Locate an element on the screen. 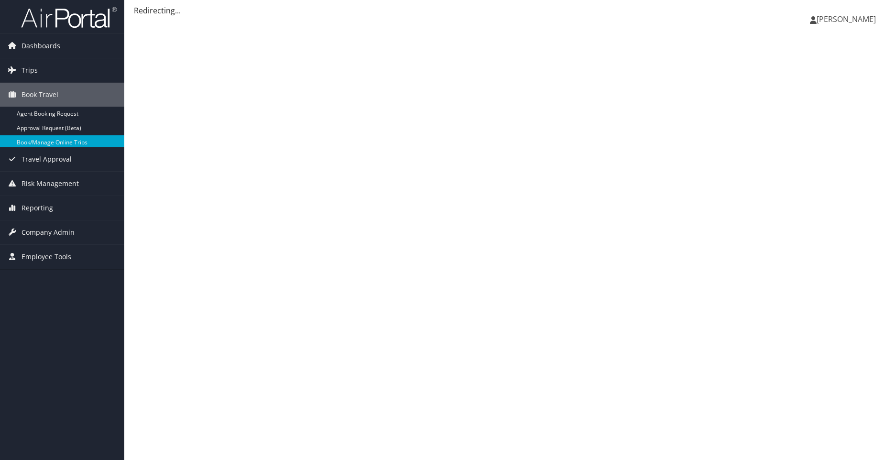 This screenshot has height=460, width=895. div: Redirecting... is located at coordinates (509, 11).